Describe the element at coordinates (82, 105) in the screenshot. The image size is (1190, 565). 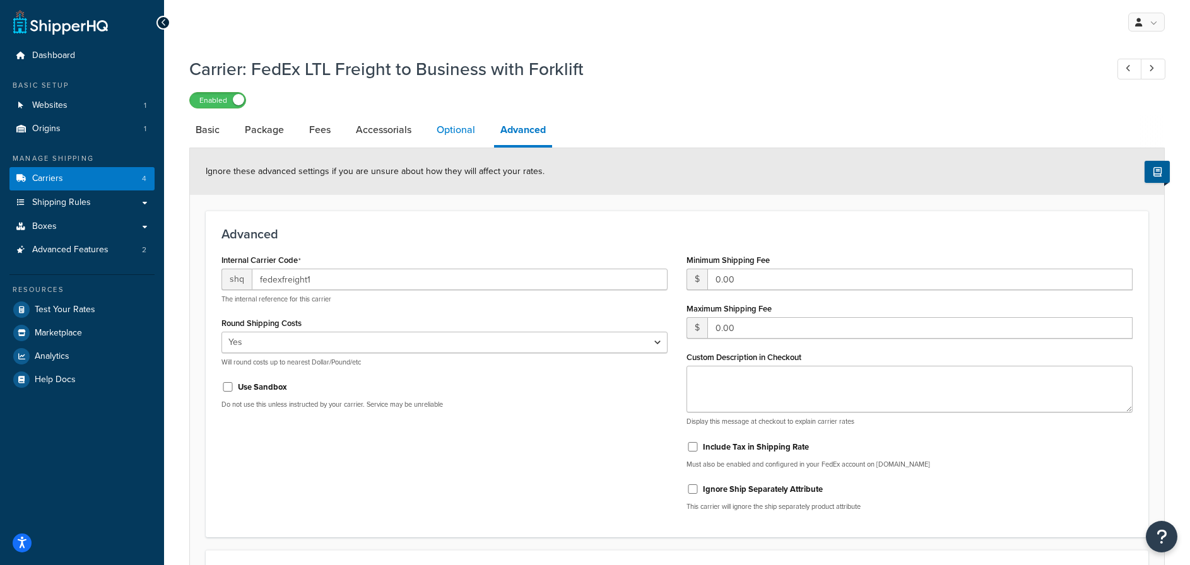
I see `li: Websites` at that location.